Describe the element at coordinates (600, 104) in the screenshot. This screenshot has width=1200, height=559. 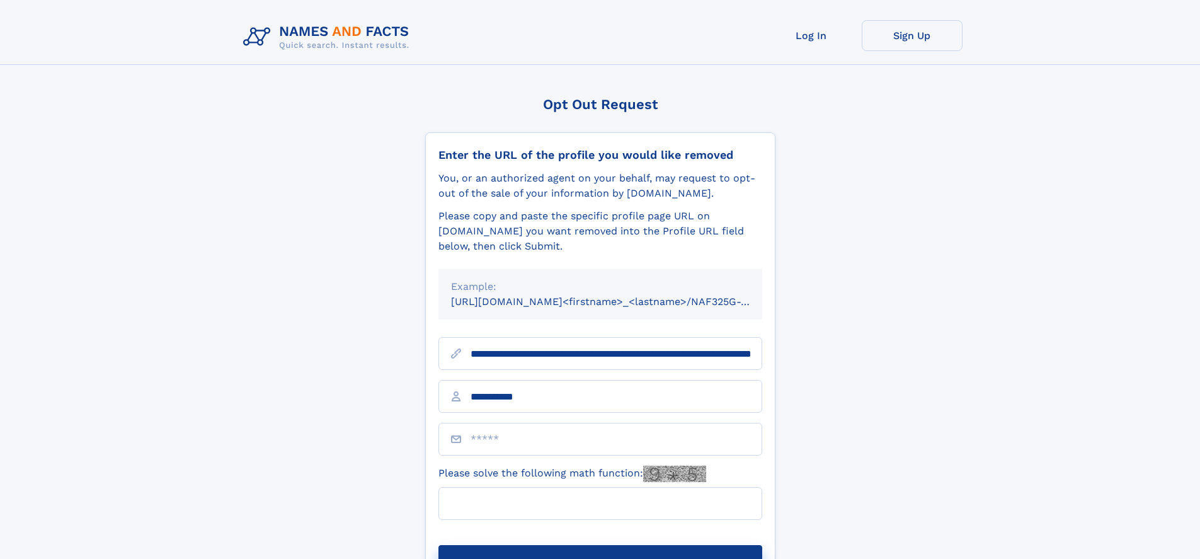
I see `div: Opt Out Request` at that location.